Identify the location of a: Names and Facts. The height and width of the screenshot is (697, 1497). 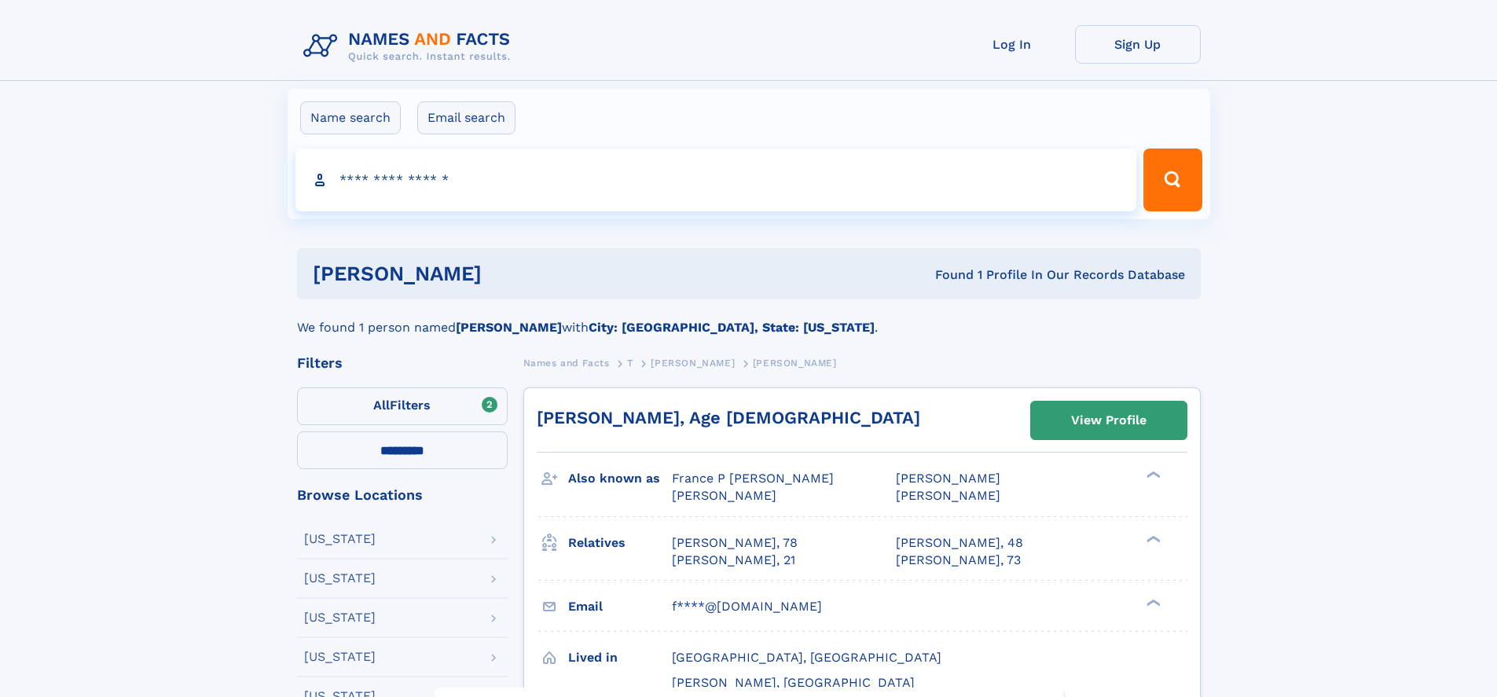
(566, 362).